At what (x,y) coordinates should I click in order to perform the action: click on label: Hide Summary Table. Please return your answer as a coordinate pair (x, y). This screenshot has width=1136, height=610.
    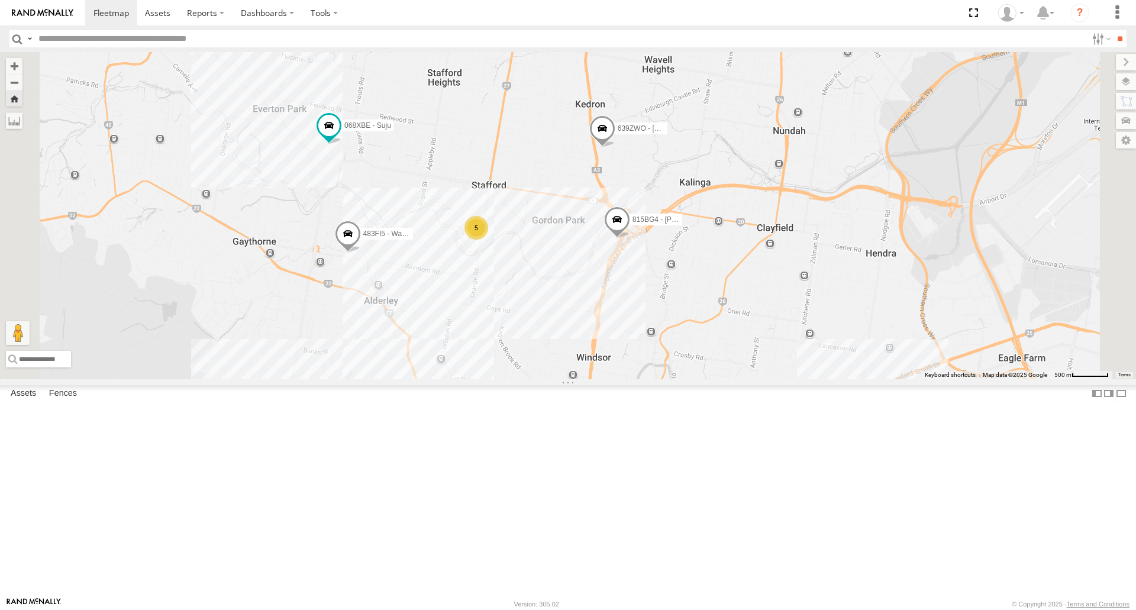
    Looking at the image, I should click on (1121, 393).